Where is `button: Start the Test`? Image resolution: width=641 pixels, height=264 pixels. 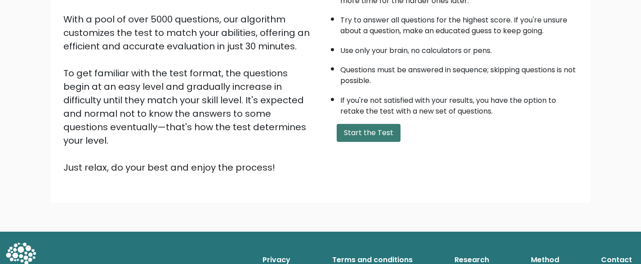
button: Start the Test is located at coordinates (368, 133).